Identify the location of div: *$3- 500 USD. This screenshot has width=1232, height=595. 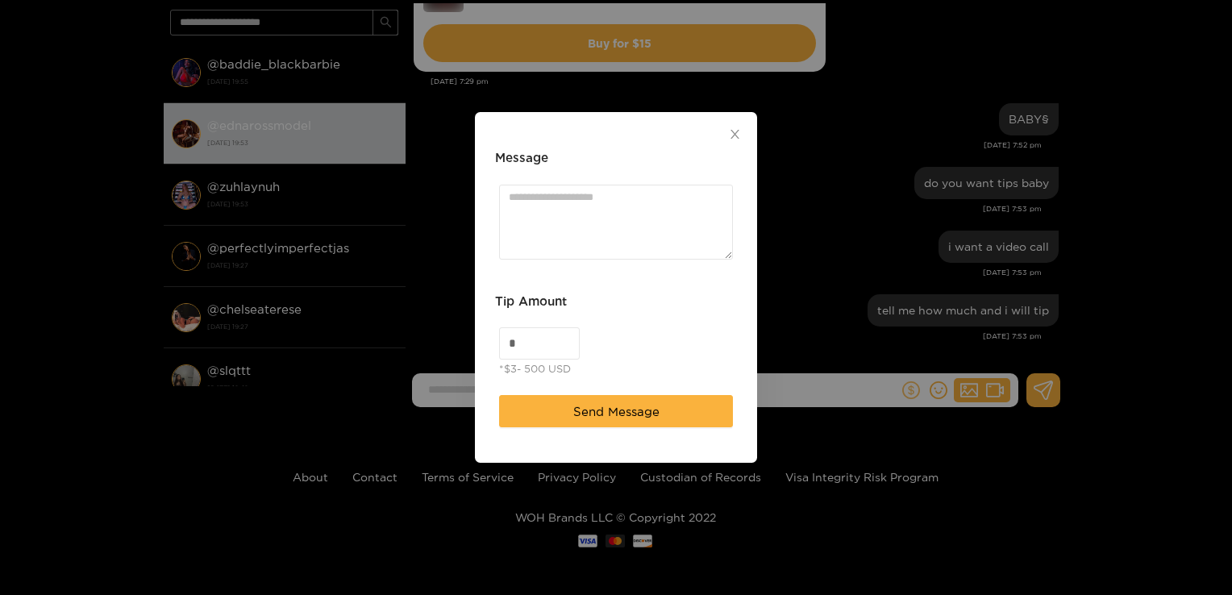
(535, 369).